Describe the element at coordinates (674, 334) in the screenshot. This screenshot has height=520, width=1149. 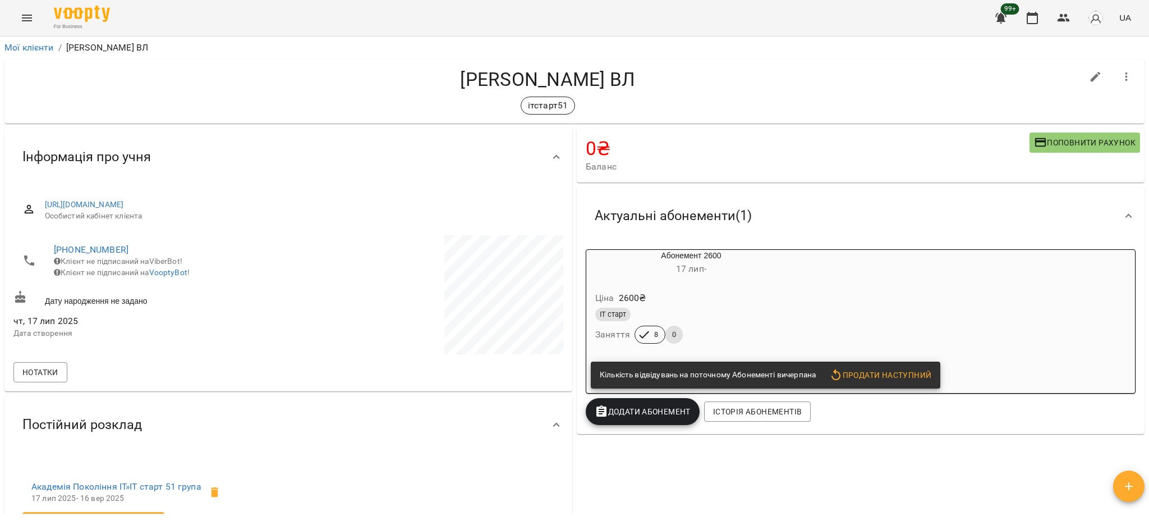
I see `span: 0` at that location.